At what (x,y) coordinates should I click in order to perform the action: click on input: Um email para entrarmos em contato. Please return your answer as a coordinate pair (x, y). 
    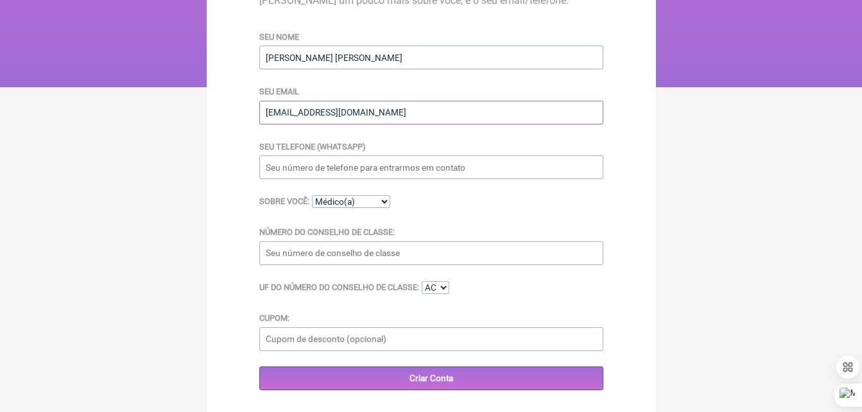
    Looking at the image, I should click on (432, 112).